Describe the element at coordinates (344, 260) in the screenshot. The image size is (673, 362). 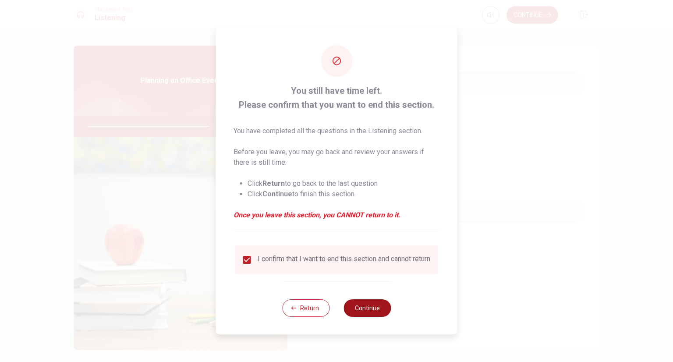
I see `div: I confirm that I want to end this section and cannot return.` at that location.